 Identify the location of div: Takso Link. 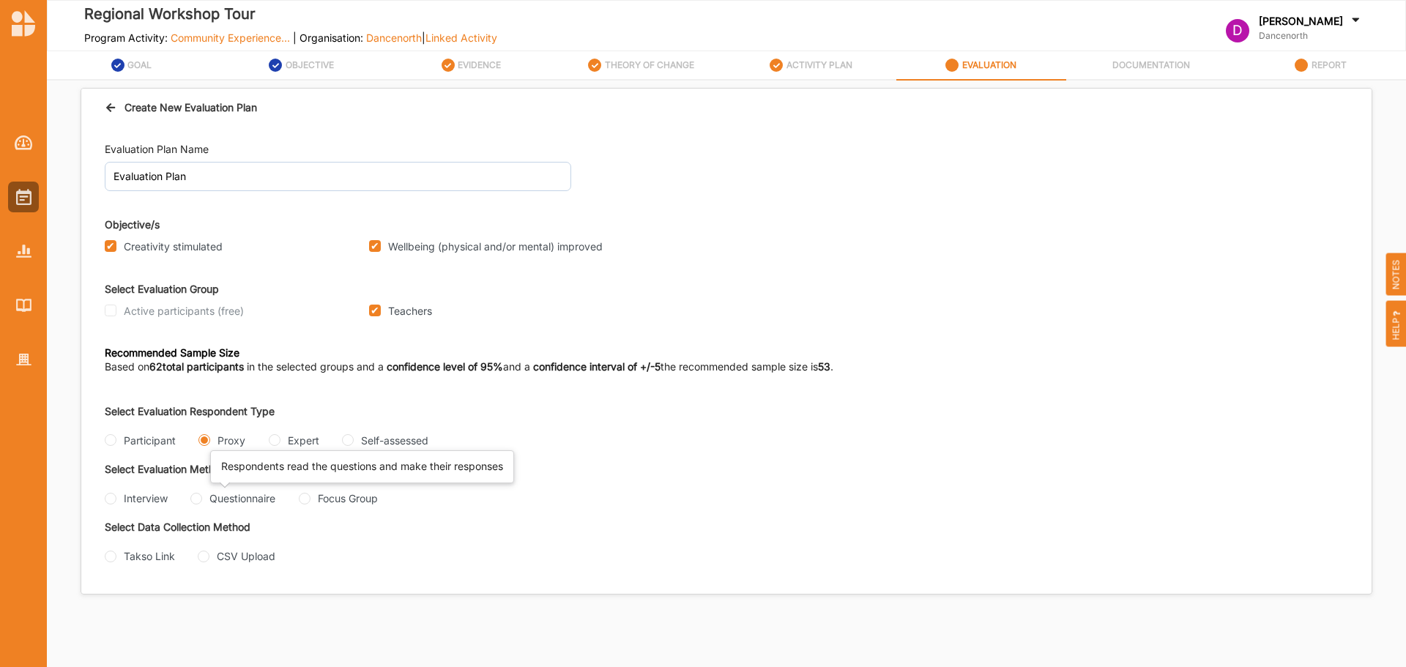
(149, 556).